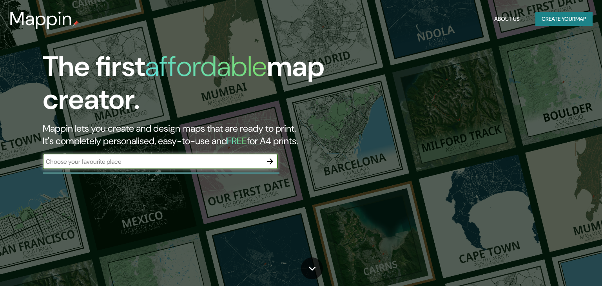 Image resolution: width=602 pixels, height=286 pixels. I want to click on h5: FREE, so click(237, 141).